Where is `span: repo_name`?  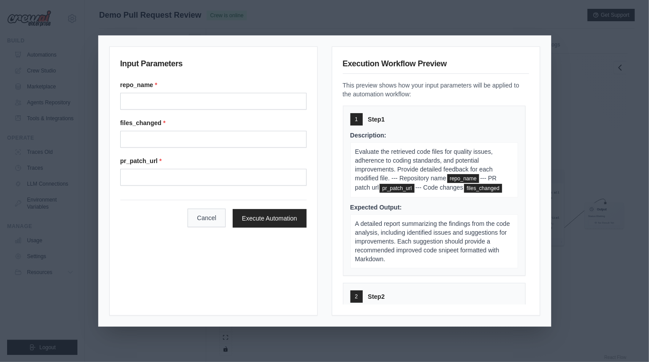 span: repo_name is located at coordinates (463, 179).